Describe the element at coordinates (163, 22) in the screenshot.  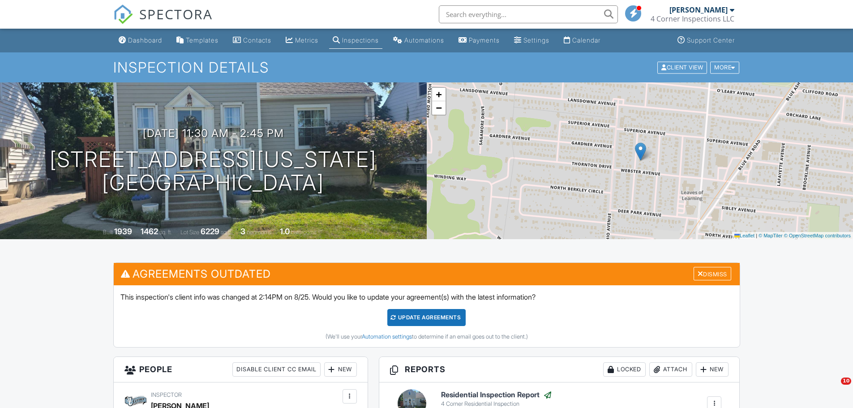
I see `a: SPECTORA` at that location.